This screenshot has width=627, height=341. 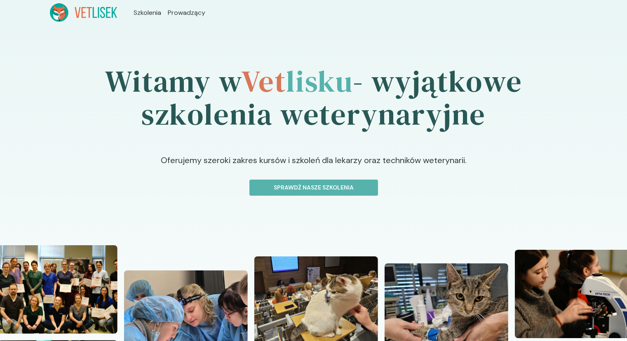 I want to click on p: Sprawdź nasze szkolenia, so click(x=314, y=187).